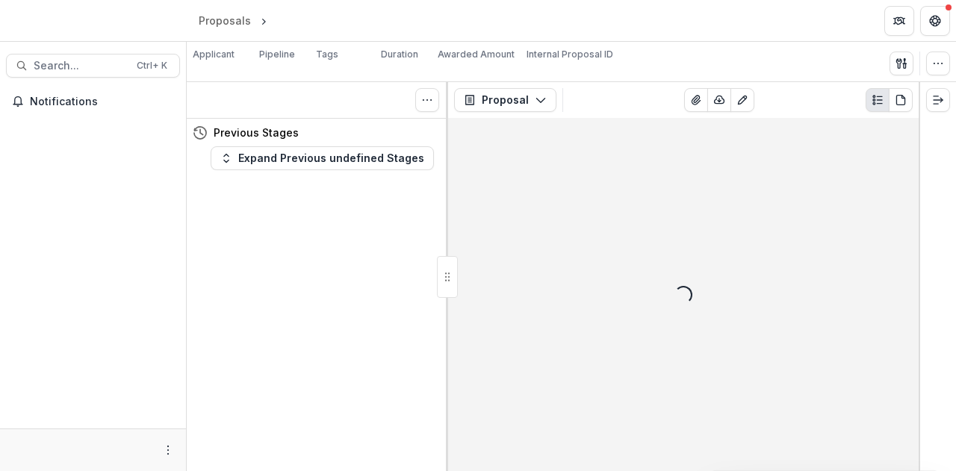  Describe the element at coordinates (901, 100) in the screenshot. I see `button: PDF view` at that location.